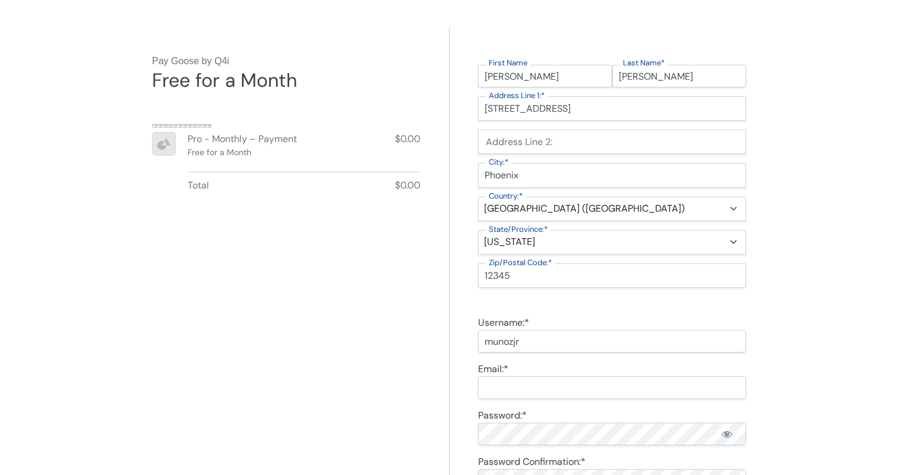 This screenshot has height=475, width=898. Describe the element at coordinates (224, 80) in the screenshot. I see `div: Free for a Month` at that location.